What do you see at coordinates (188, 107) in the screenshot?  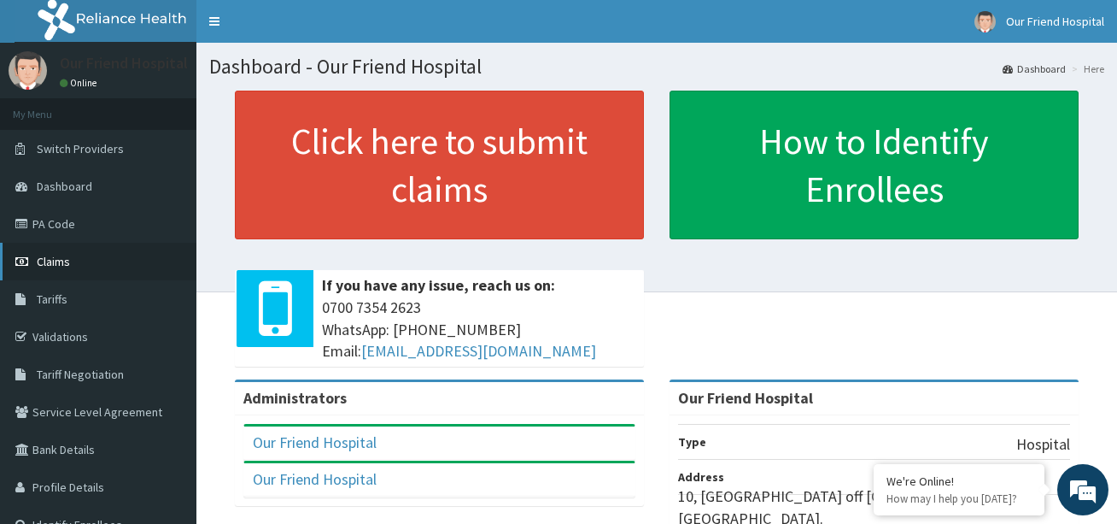 I see `div: Chat with us now` at bounding box center [188, 107].